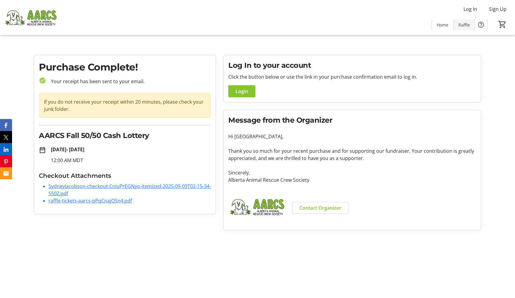 Image resolution: width=515 pixels, height=298 pixels. Describe the element at coordinates (125, 106) in the screenshot. I see `div: If you do not receive your receipt within 20 minutes, please check your junk folder.` at that location.